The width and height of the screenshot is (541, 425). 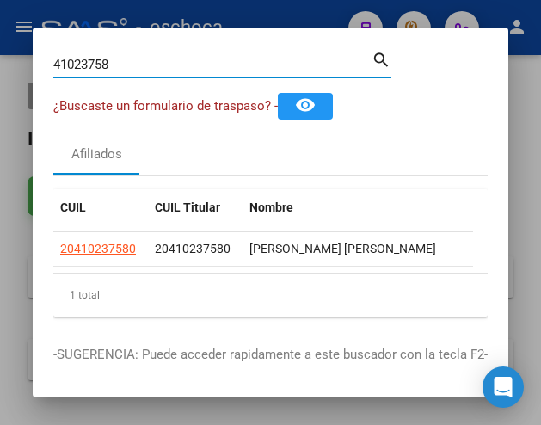 I want to click on mat-icon: search, so click(x=381, y=59).